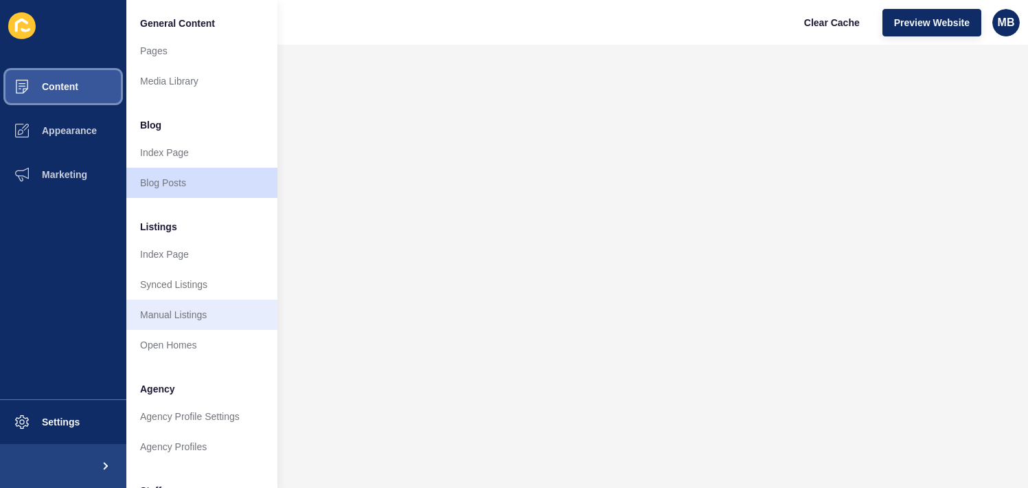 The height and width of the screenshot is (488, 1028). Describe the element at coordinates (159, 227) in the screenshot. I see `span: Listings` at that location.